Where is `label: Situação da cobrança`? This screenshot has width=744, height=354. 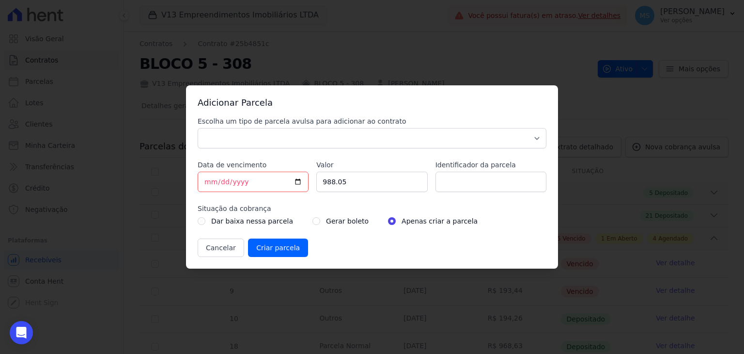 label: Situação da cobrança is located at coordinates (372, 208).